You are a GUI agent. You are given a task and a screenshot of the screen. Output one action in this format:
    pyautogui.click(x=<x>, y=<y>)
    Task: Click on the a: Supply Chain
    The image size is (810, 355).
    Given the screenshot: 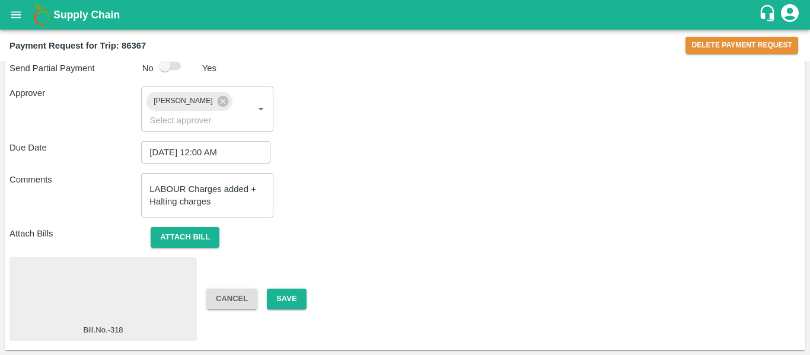 What is the action you would take?
    pyautogui.click(x=406, y=15)
    